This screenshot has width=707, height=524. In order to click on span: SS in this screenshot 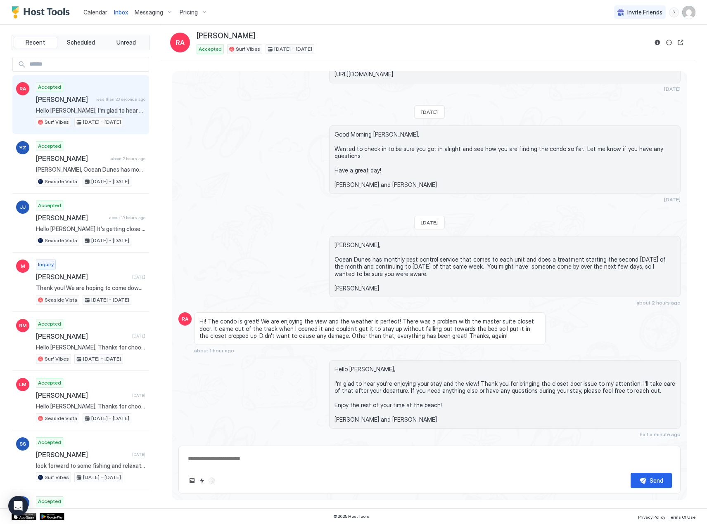, I will do `click(23, 444)`.